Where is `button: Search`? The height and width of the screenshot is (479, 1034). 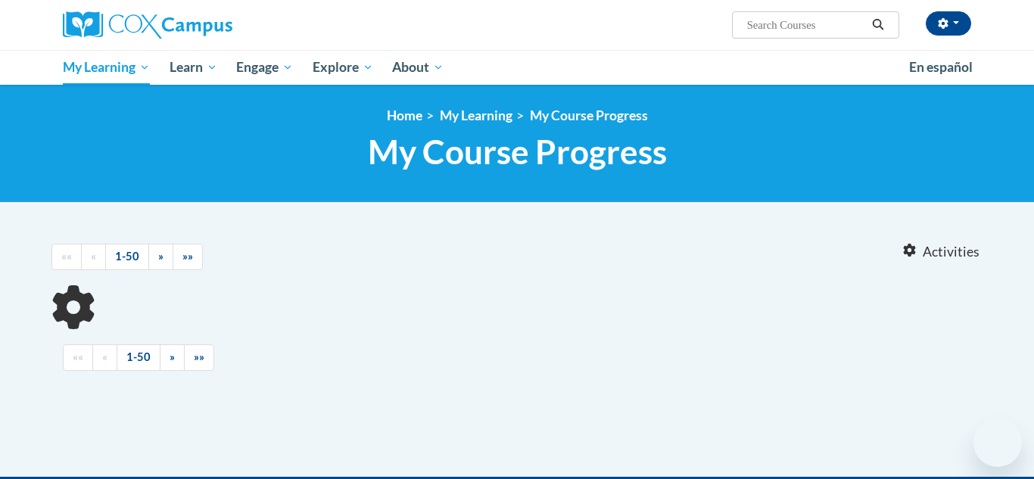
button: Search is located at coordinates (878, 25).